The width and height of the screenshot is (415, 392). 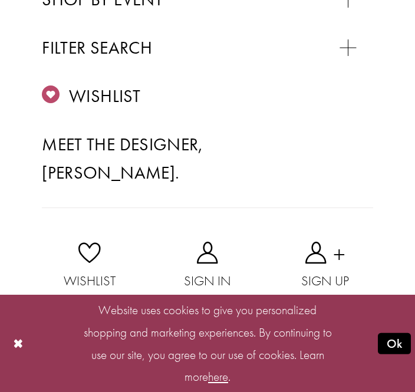 I want to click on a: here, so click(x=218, y=376).